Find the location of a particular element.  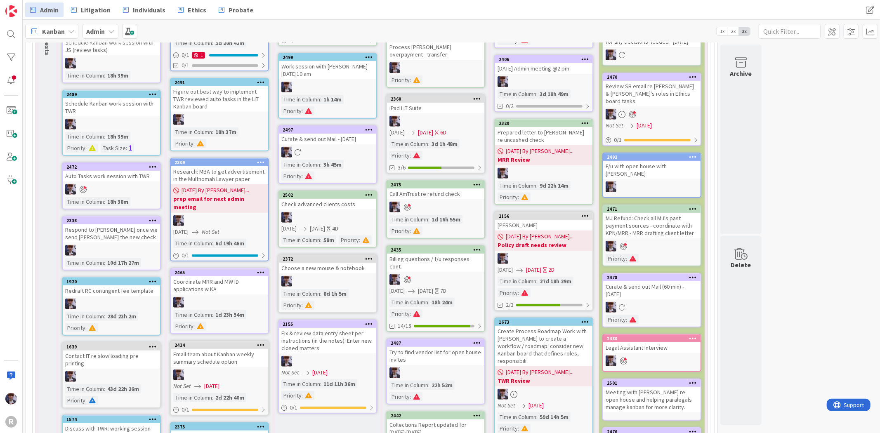

div: 18h 39m is located at coordinates (118, 75).